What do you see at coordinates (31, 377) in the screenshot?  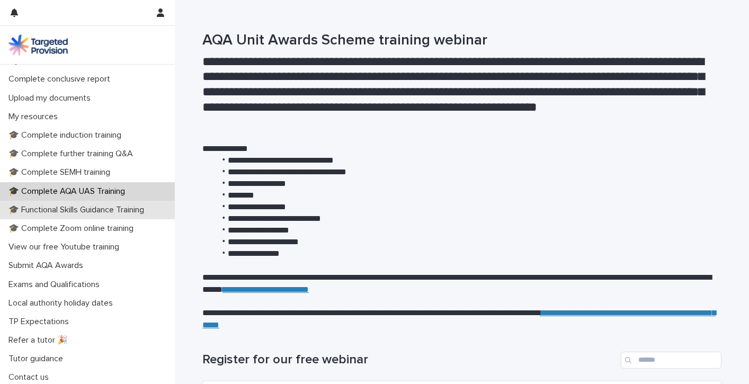 I see `p: Contact us` at bounding box center [31, 377].